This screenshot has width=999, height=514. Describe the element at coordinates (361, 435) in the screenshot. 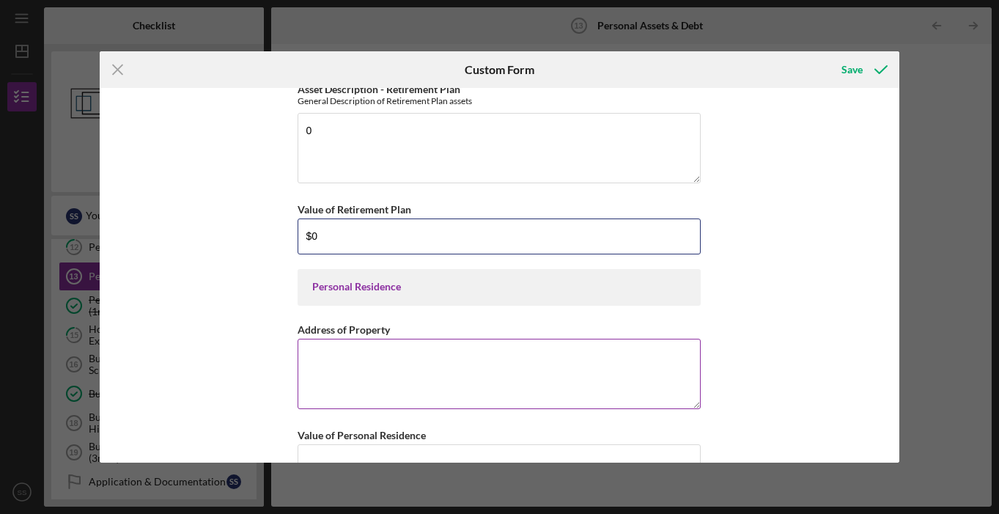

I see `label: Value of Personal Residence` at that location.